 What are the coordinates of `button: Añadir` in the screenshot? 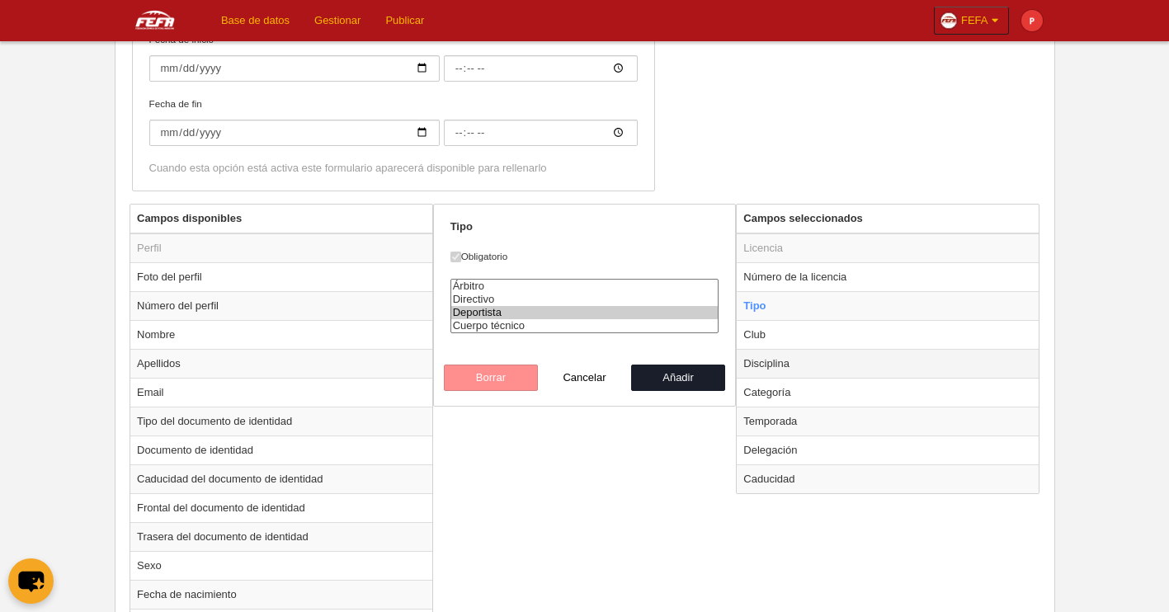 It's located at (678, 378).